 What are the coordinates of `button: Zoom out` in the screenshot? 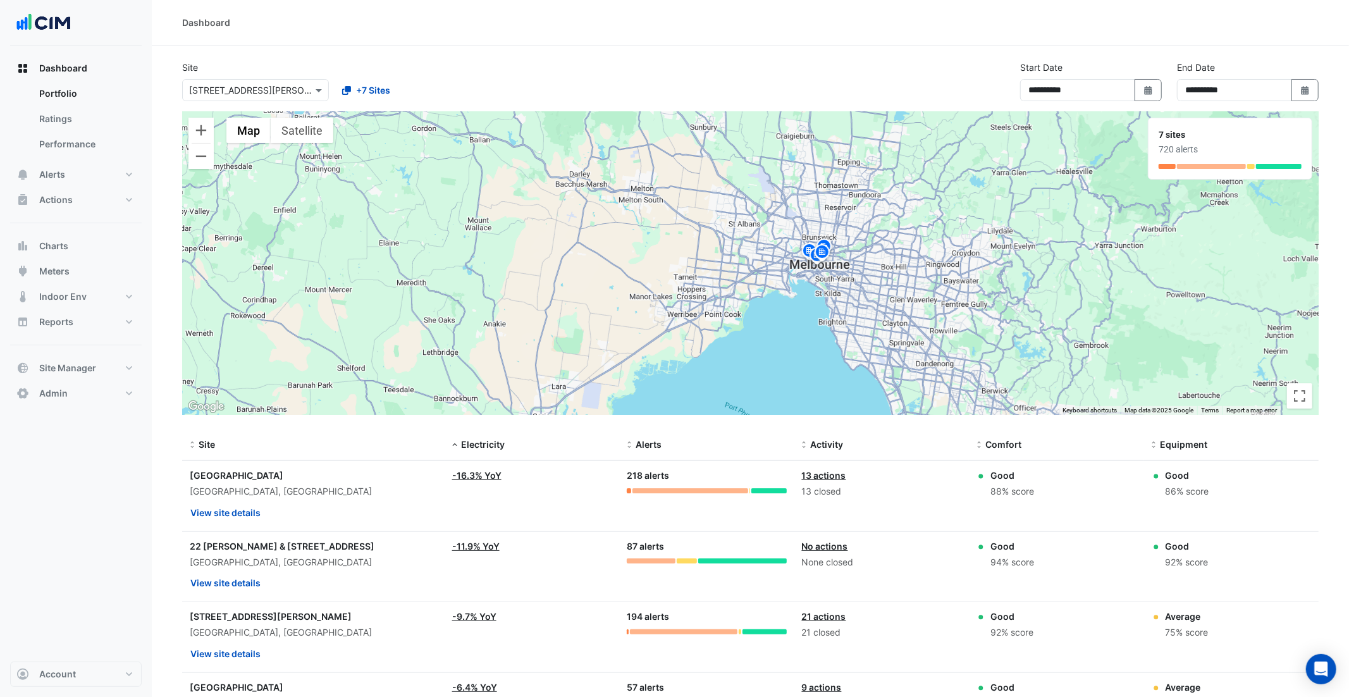 It's located at (201, 156).